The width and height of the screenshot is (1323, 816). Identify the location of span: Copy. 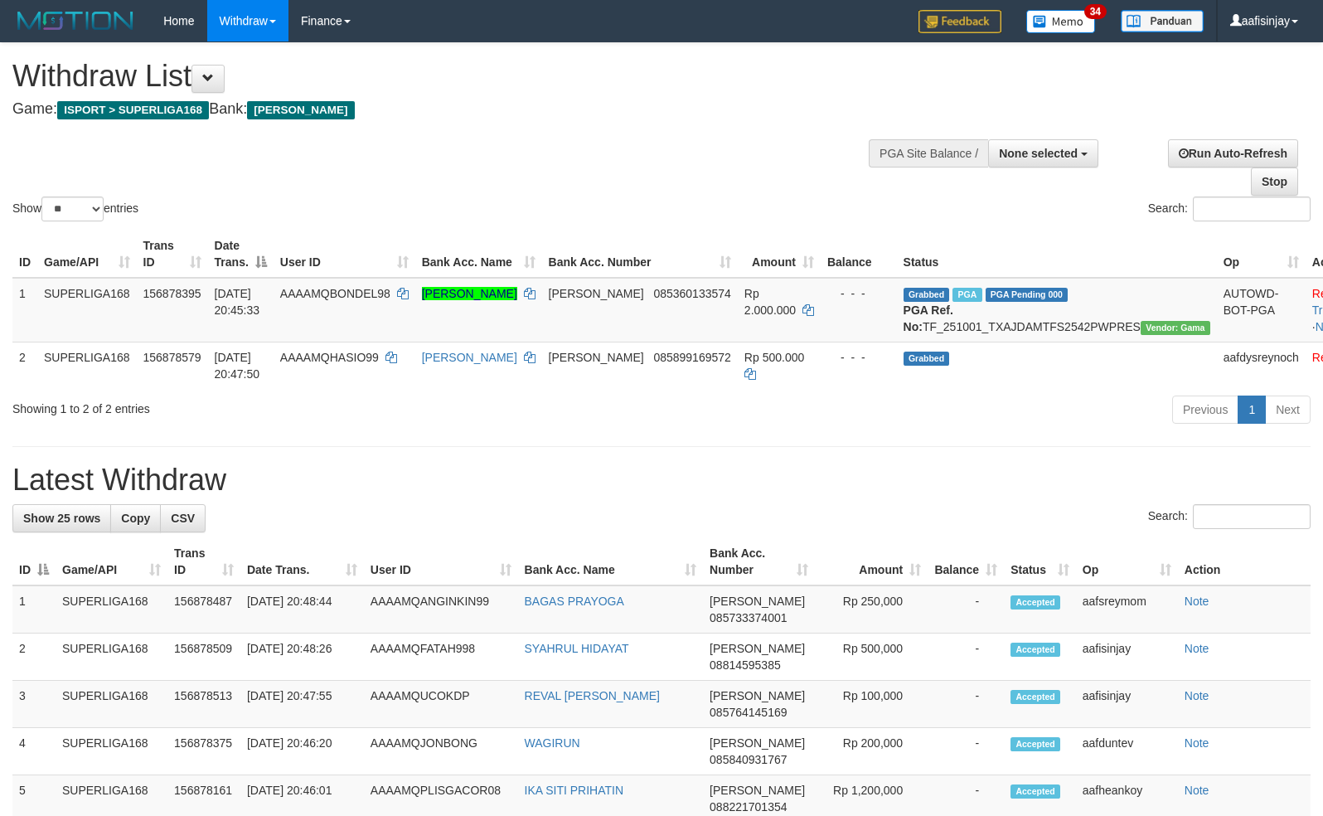
(135, 518).